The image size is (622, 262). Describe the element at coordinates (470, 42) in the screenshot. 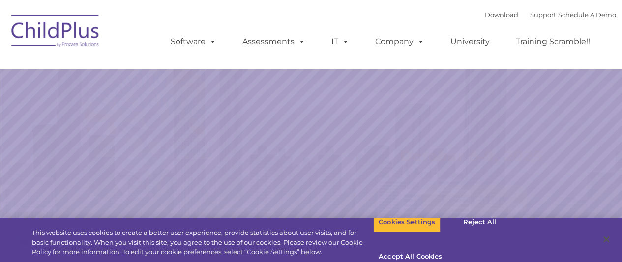

I see `a: University` at that location.